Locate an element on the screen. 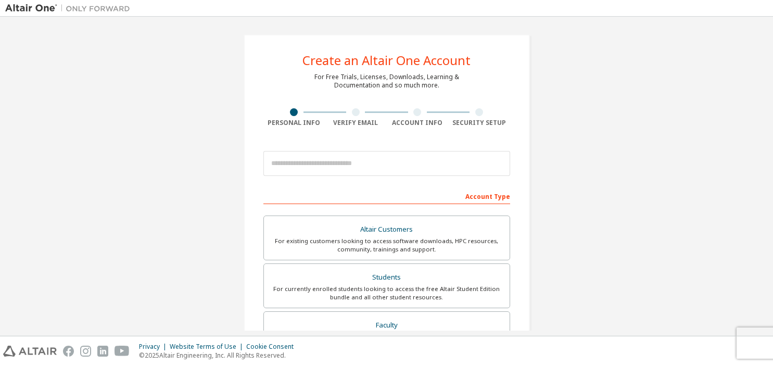 This screenshot has width=773, height=366. img: altair_logo.svg is located at coordinates (30, 351).